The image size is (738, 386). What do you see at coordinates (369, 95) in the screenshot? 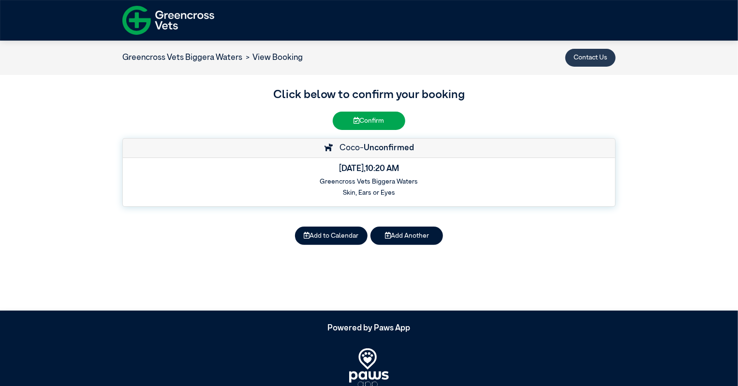
I see `h3: Click below to confirm your booking` at bounding box center [369, 95].